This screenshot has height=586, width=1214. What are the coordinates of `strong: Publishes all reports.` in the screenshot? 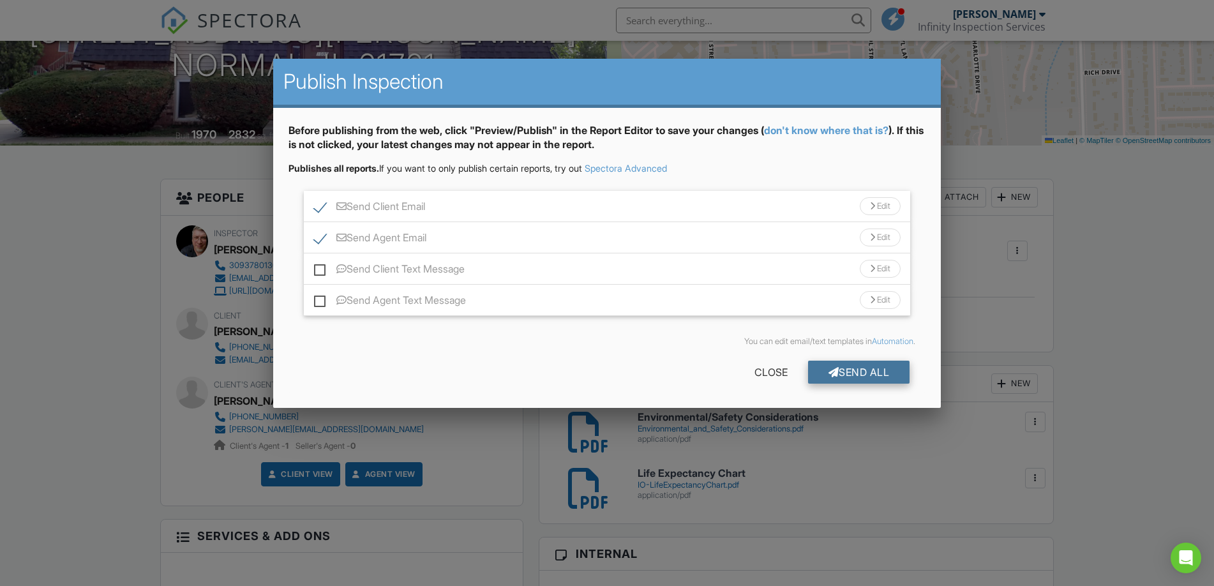 It's located at (334, 168).